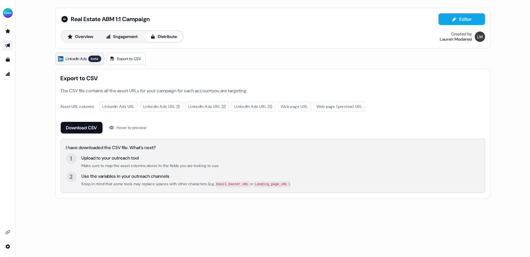  What do you see at coordinates (80, 59) in the screenshot?
I see `a: LinkedIn Adsbeta` at bounding box center [80, 59].